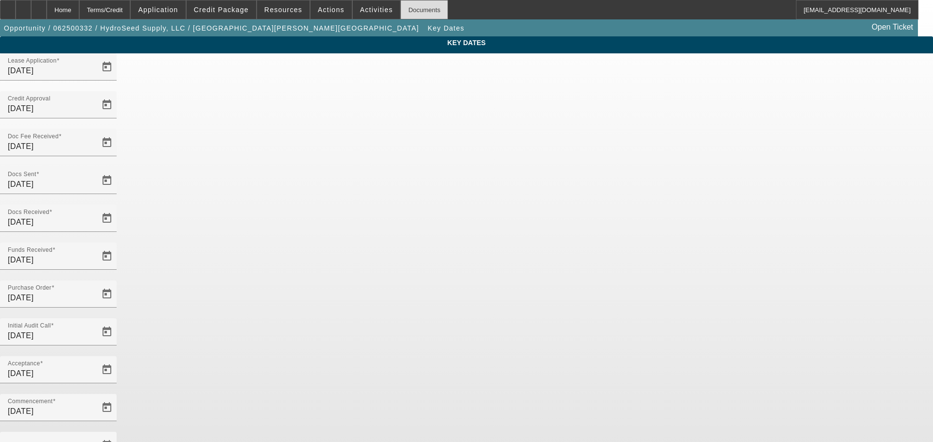 The height and width of the screenshot is (442, 933). I want to click on span: Actions, so click(331, 10).